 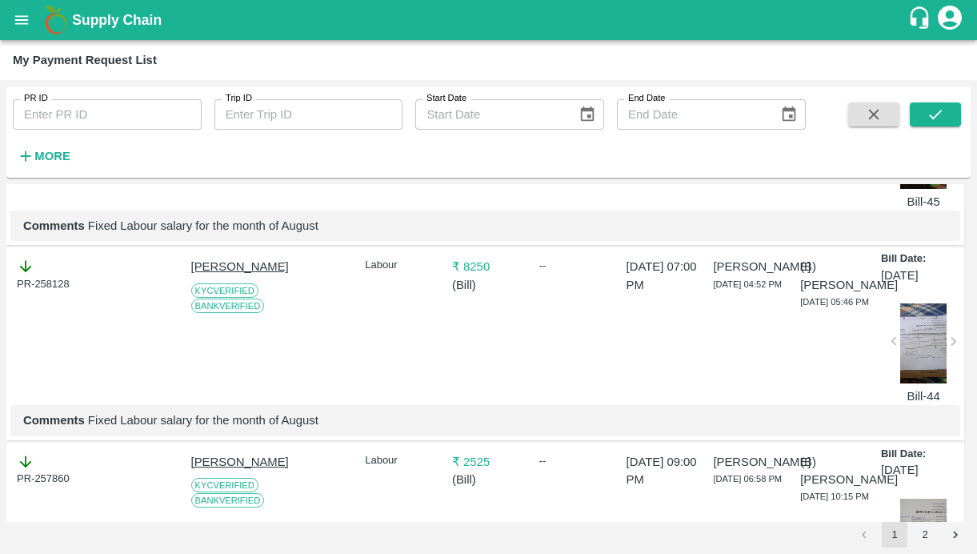 I want to click on button: open drawer, so click(x=22, y=20).